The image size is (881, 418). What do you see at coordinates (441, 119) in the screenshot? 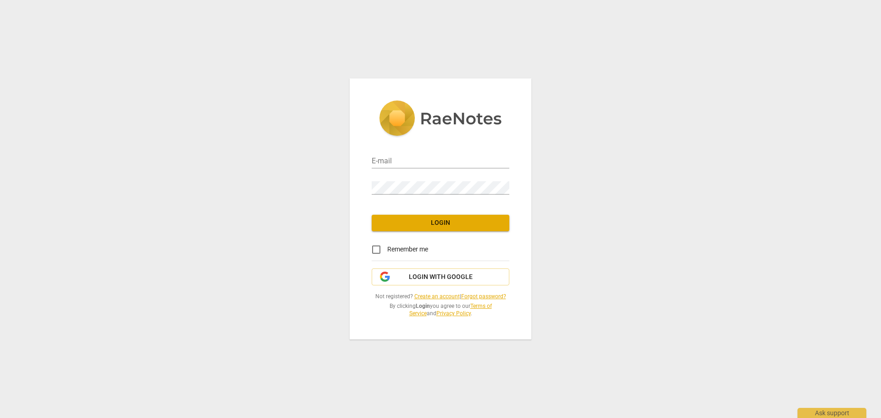
I see `img: 5ac2273c67554f335776073100b6d88f.svg` at bounding box center [441, 119].